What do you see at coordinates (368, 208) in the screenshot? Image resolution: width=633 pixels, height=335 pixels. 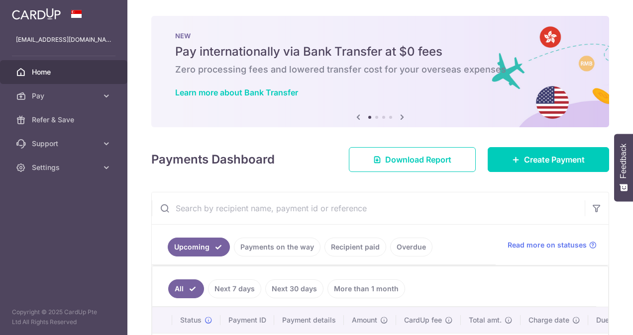 I see `input: Search by recipient name, payment id or reference` at bounding box center [368, 208].